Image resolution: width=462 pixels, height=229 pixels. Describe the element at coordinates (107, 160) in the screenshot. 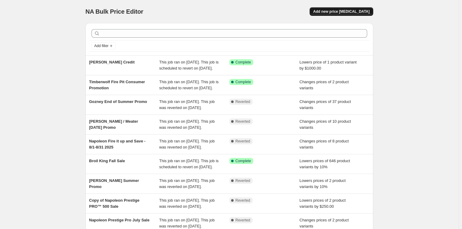

I see `span: Broil King Fall Sale` at that location.